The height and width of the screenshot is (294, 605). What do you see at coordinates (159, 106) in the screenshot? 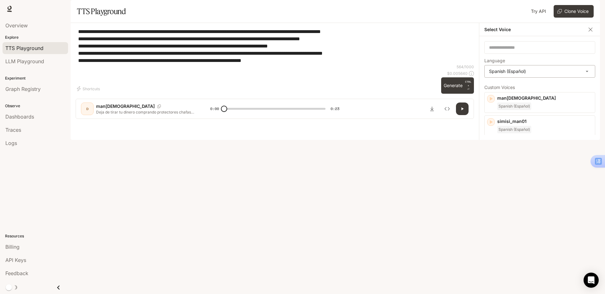
I see `button: Copy Voice ID` at bounding box center [159, 106].